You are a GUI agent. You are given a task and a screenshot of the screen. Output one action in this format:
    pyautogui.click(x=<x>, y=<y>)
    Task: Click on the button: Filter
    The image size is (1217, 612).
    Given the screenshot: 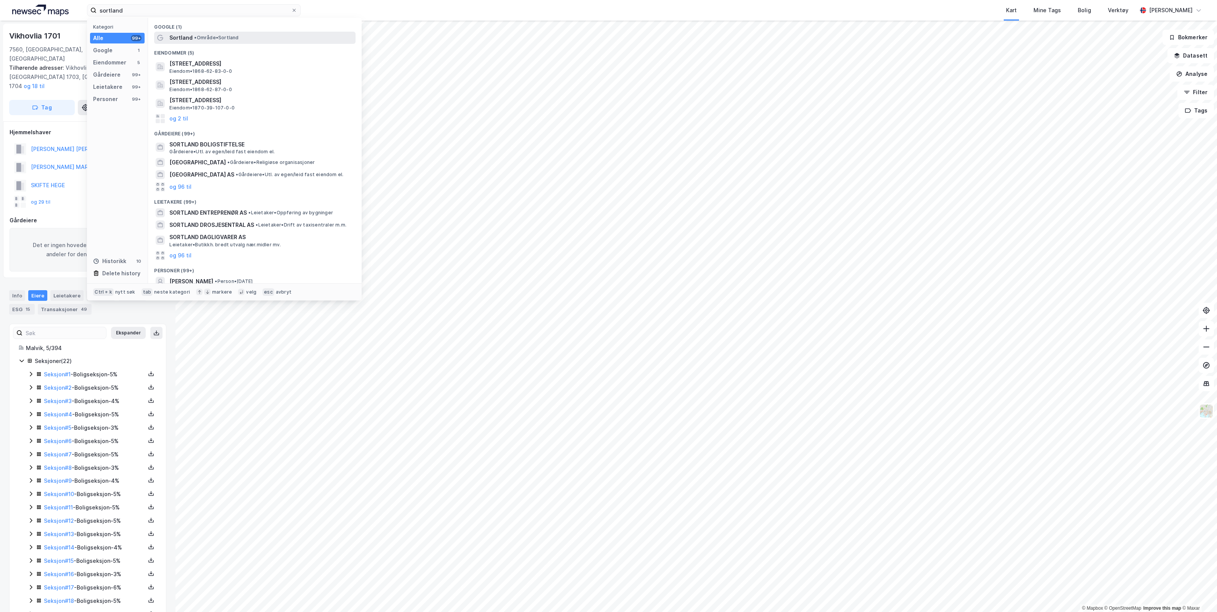 What is the action you would take?
    pyautogui.click(x=1195, y=92)
    